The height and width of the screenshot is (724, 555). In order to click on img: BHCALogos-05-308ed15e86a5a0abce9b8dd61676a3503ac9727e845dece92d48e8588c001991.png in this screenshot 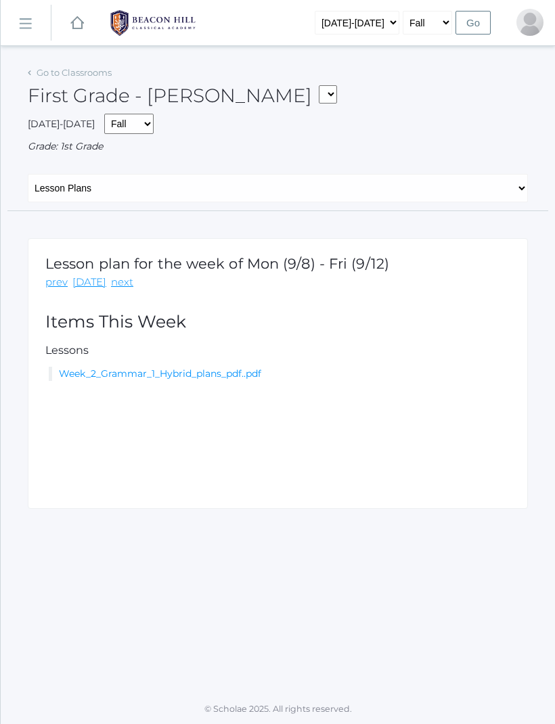, I will do `click(153, 23)`.